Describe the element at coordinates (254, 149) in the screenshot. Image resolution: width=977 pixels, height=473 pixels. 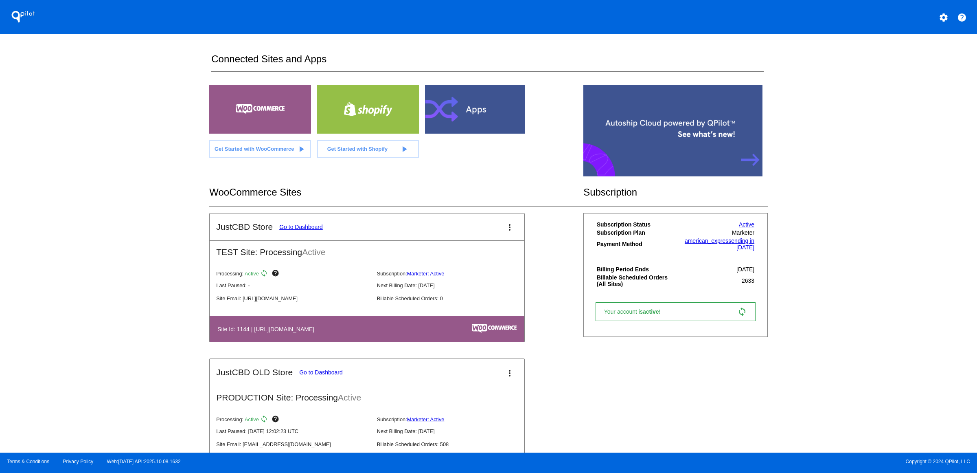
I see `span: Get Started with WooCommerce` at that location.